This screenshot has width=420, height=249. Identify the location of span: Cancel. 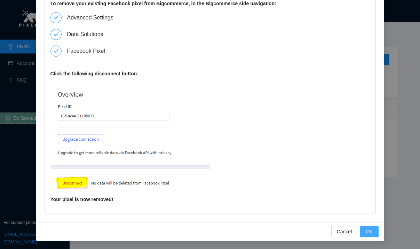
(344, 232).